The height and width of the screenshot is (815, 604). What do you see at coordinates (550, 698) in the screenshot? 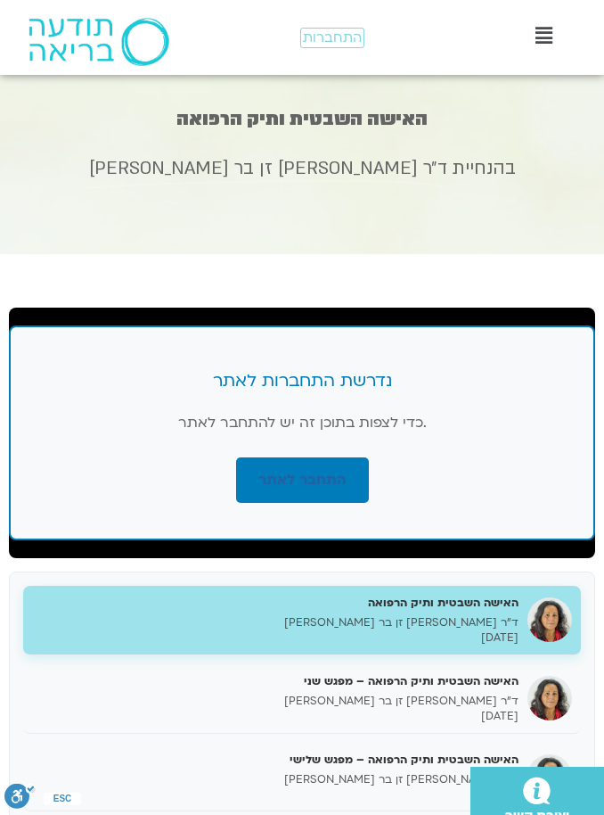
I see `img: האישה השבטית ותיק הרפואה – מפגש שני` at bounding box center [550, 698].